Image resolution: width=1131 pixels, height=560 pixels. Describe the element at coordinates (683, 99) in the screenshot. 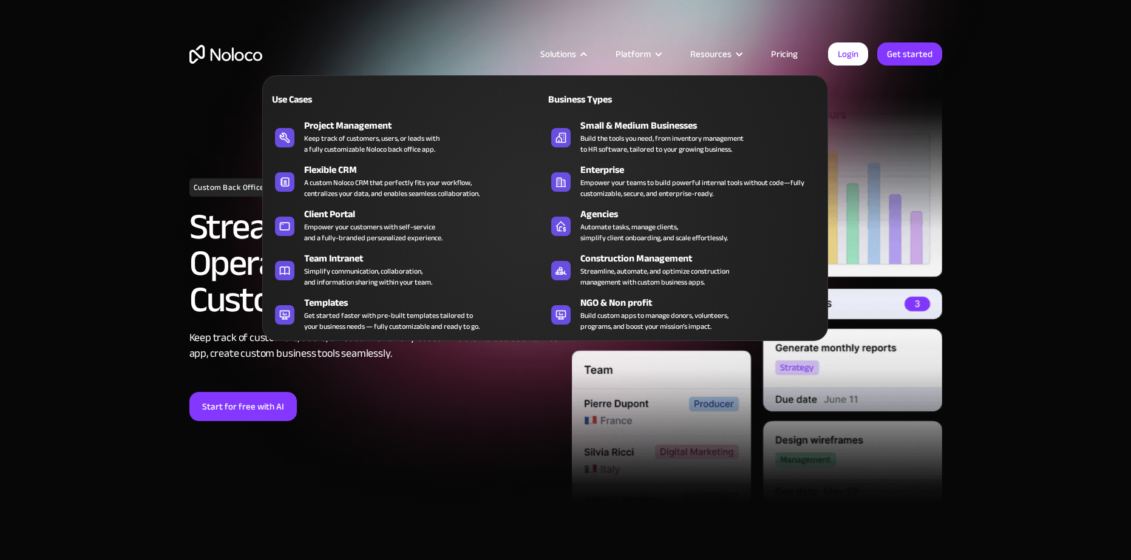

I see `a: Business Types` at that location.